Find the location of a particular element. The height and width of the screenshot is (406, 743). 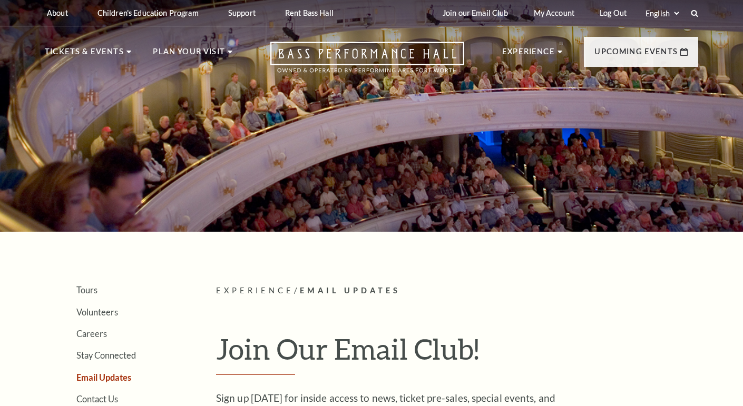

p: Support is located at coordinates (242, 13).